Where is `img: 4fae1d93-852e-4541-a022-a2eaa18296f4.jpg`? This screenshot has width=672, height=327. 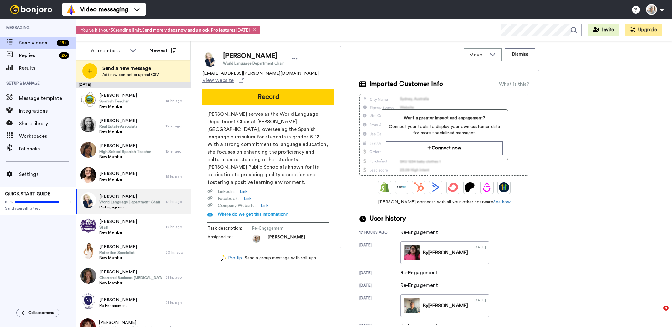
img: 4fae1d93-852e-4541-a022-a2eaa18296f4.jpg is located at coordinates (88, 175).